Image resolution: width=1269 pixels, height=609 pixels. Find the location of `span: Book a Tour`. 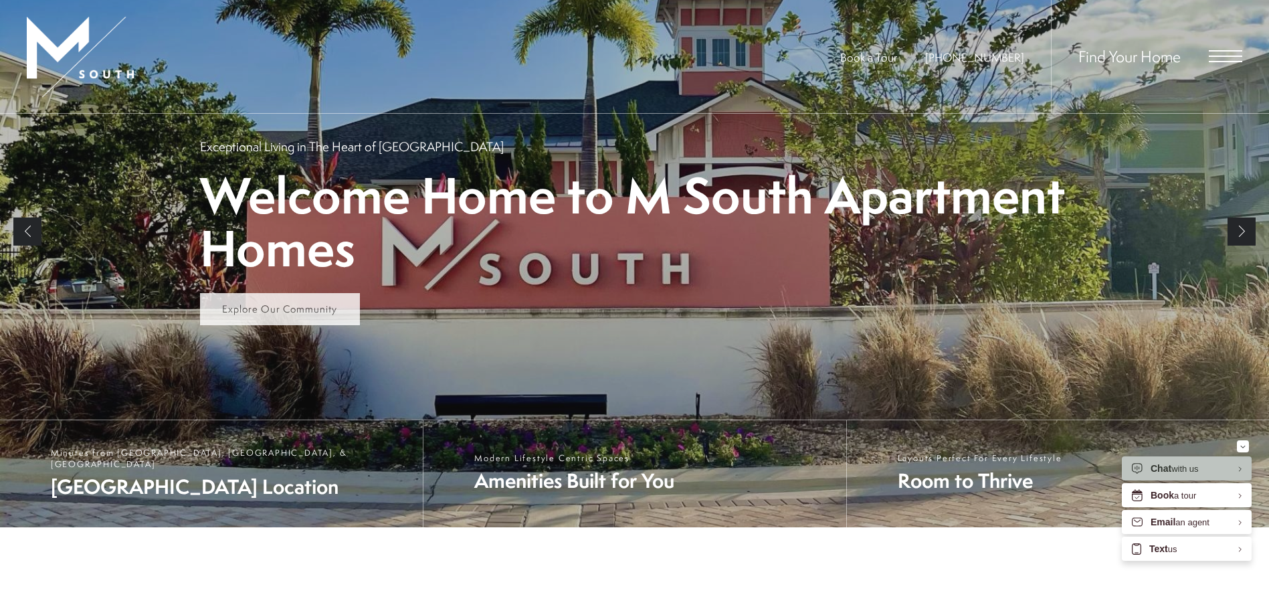

span: Book a Tour is located at coordinates (868, 57).